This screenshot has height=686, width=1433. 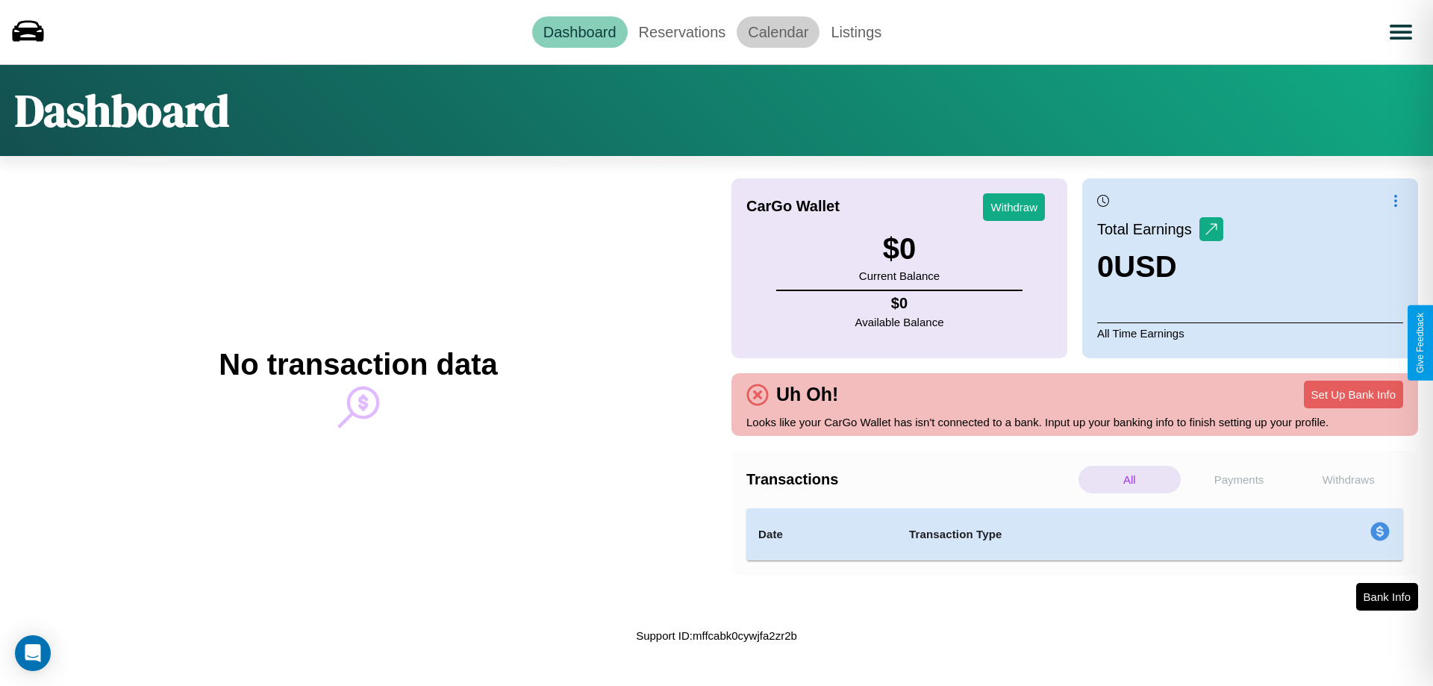 I want to click on a: Dashboard, so click(x=580, y=32).